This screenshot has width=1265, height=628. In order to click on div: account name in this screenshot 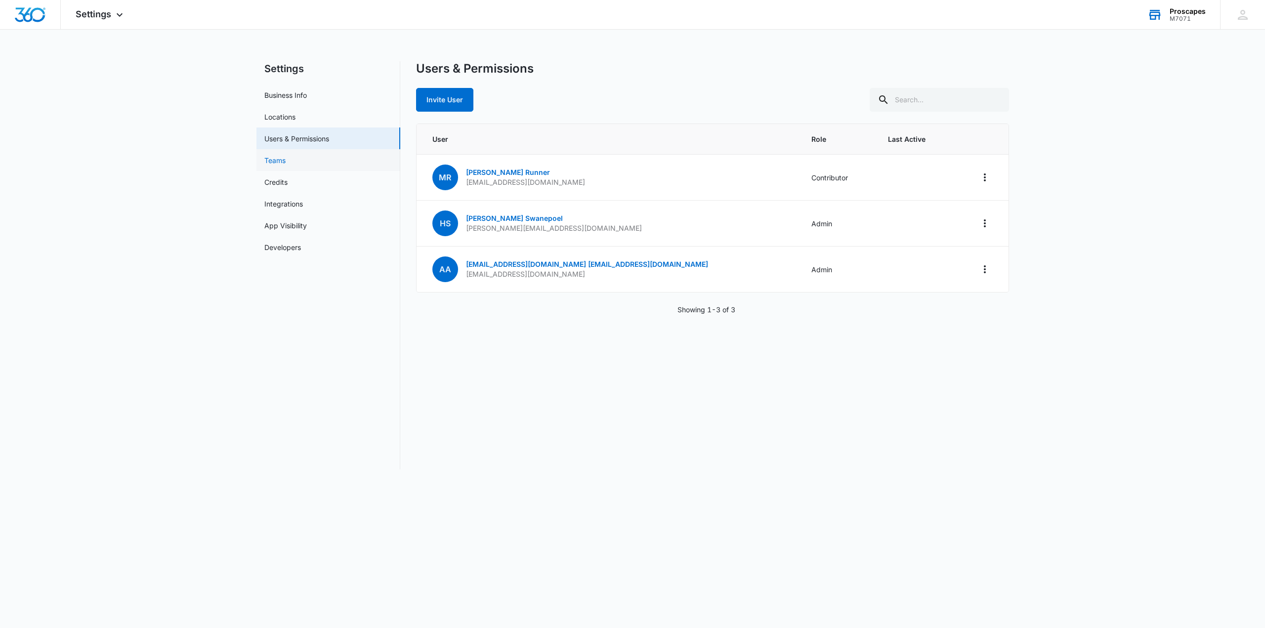, I will do `click(1187, 11)`.